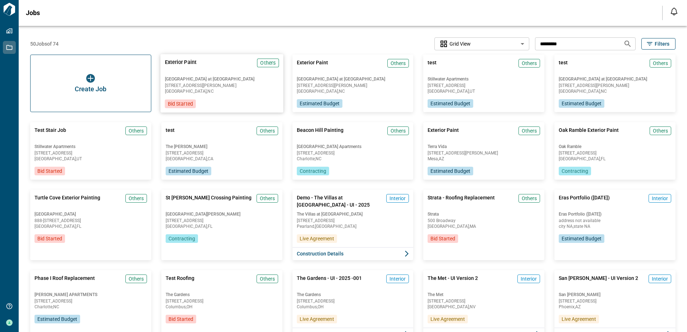 The height and width of the screenshot is (332, 687). Describe the element at coordinates (91, 89) in the screenshot. I see `span: Create Job` at that location.